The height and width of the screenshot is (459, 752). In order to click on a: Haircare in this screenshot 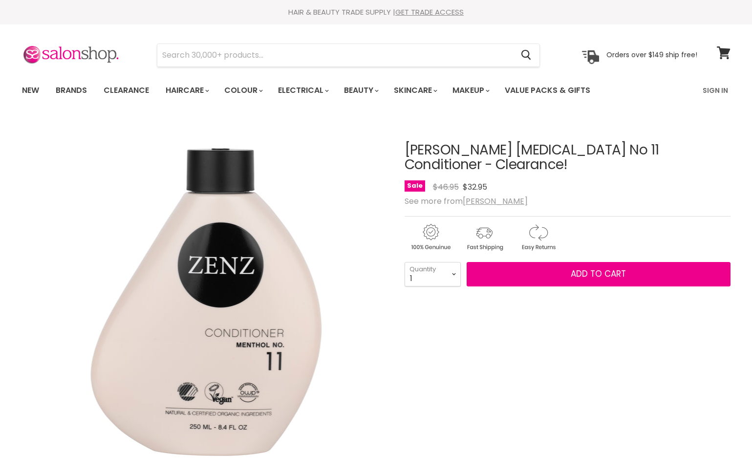, I will do `click(187, 90)`.